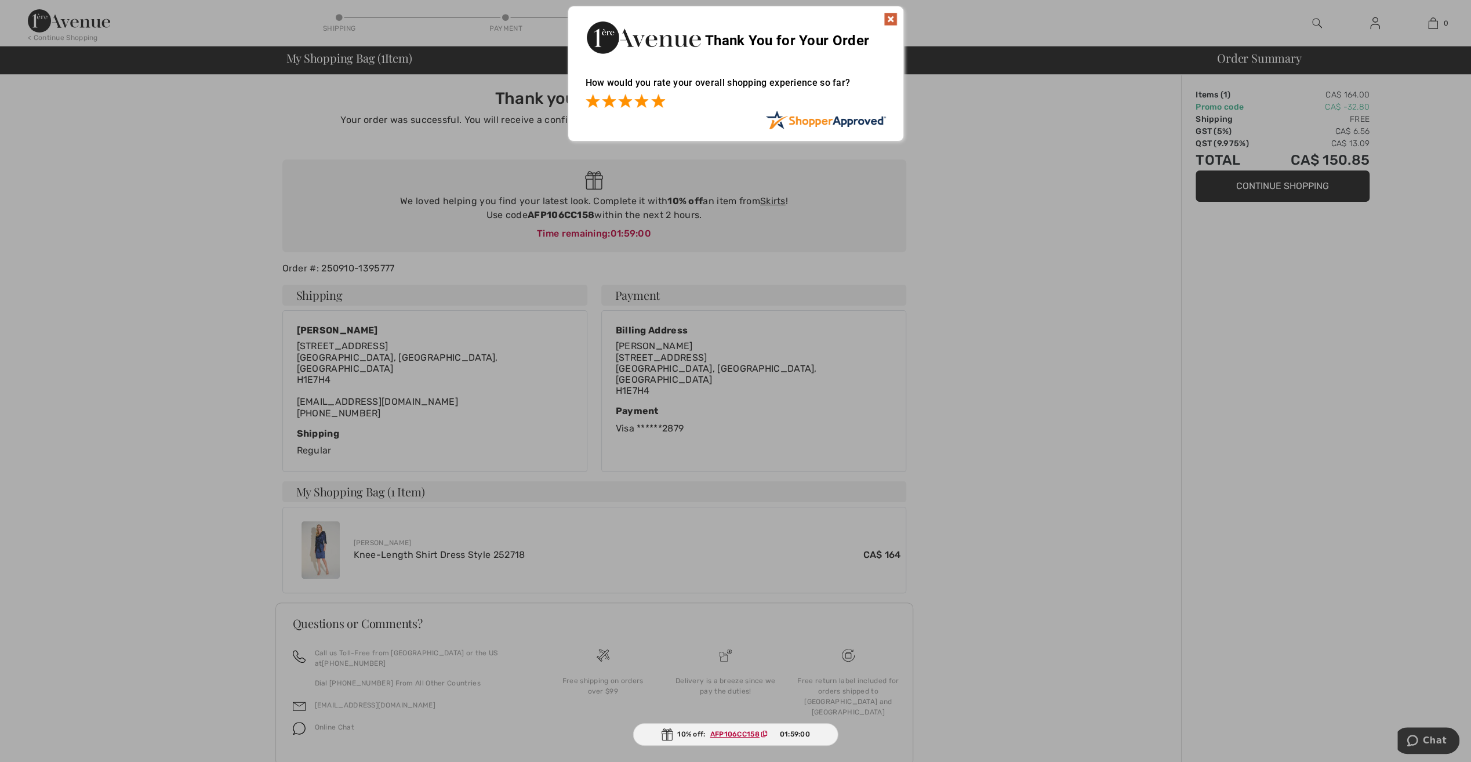  Describe the element at coordinates (795, 734) in the screenshot. I see `span: 01:59:00` at that location.